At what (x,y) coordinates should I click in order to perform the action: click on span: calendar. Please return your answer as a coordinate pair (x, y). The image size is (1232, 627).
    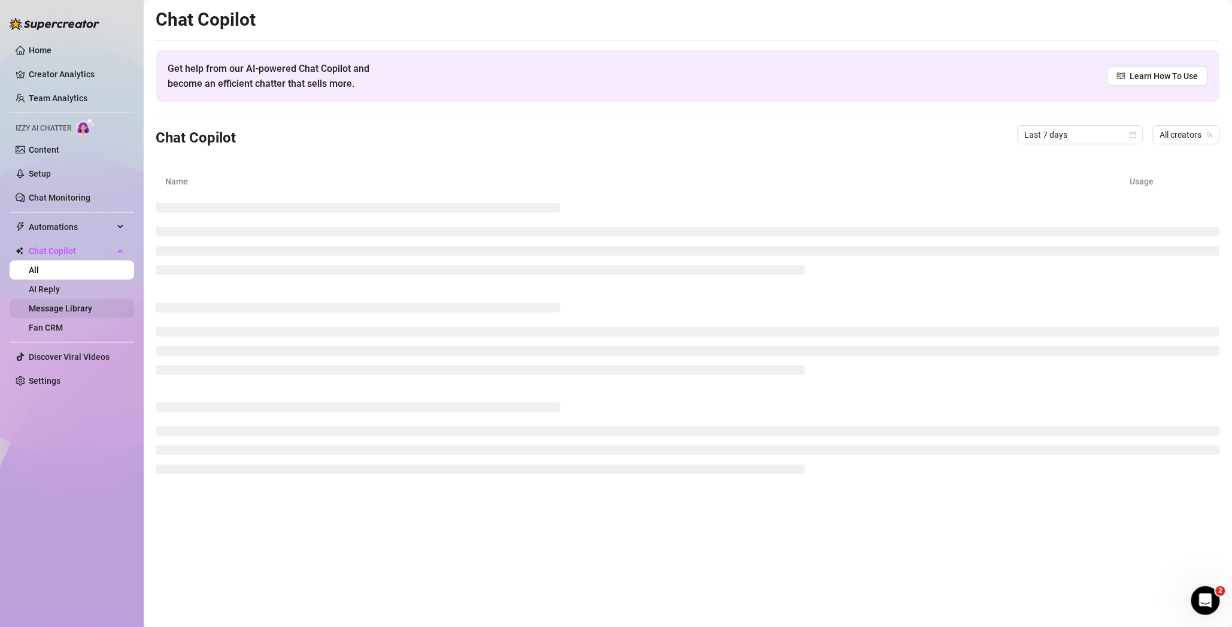
    Looking at the image, I should click on (1133, 135).